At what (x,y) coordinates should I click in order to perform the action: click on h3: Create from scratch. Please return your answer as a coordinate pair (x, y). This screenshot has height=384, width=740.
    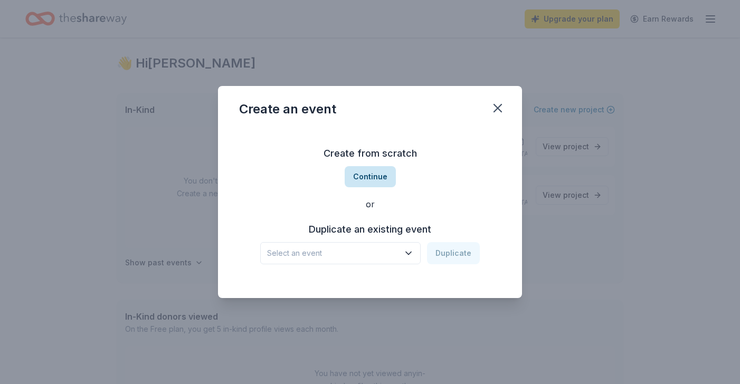
    Looking at the image, I should click on (370, 154).